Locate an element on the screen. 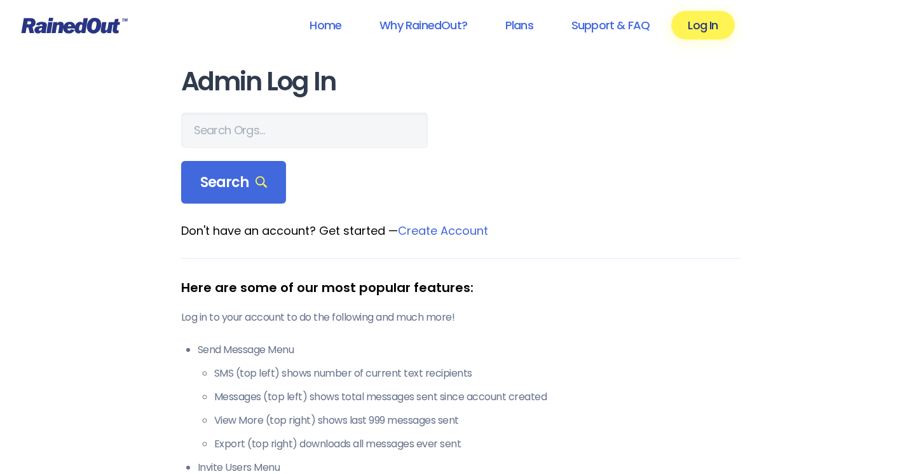 The image size is (921, 474). li: SMS (top left) shows number of current text recipients is located at coordinates (477, 373).